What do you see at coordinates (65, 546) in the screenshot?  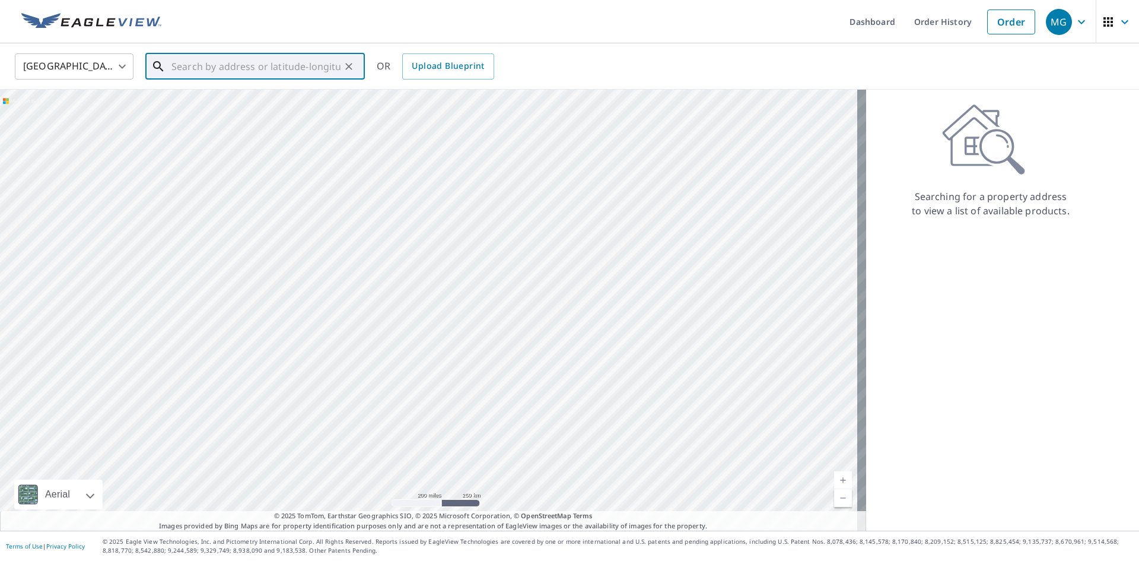 I see `a: Privacy Policy` at bounding box center [65, 546].